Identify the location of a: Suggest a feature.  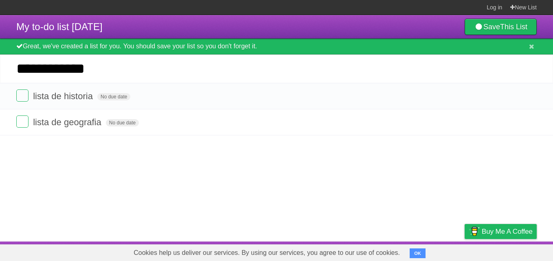
(511, 252).